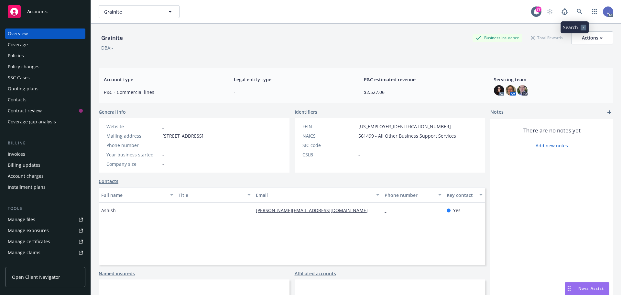 The image size is (621, 295). What do you see at coordinates (592, 38) in the screenshot?
I see `div: Actions` at bounding box center [592, 38].